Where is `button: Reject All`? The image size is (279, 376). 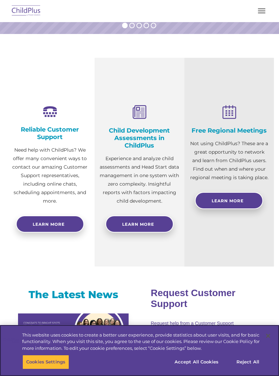 button: Reject All is located at coordinates (247, 362).